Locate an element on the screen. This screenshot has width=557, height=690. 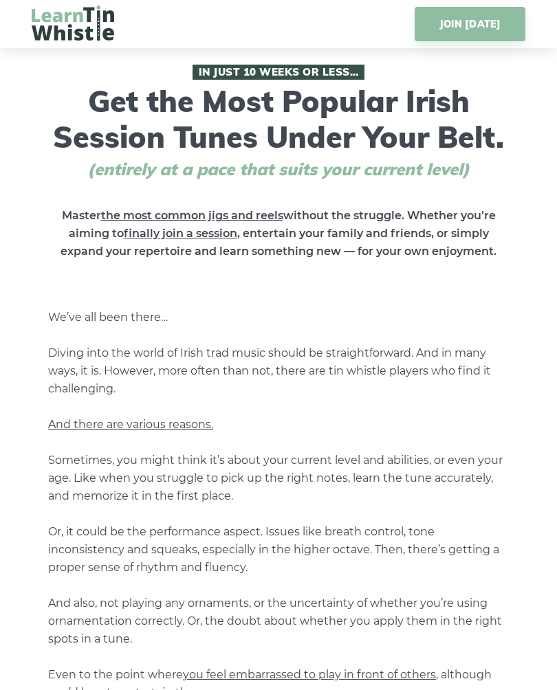
h1: Get the Most Popular Irish Session Tunes Under Your Belt. is located at coordinates (278, 122).